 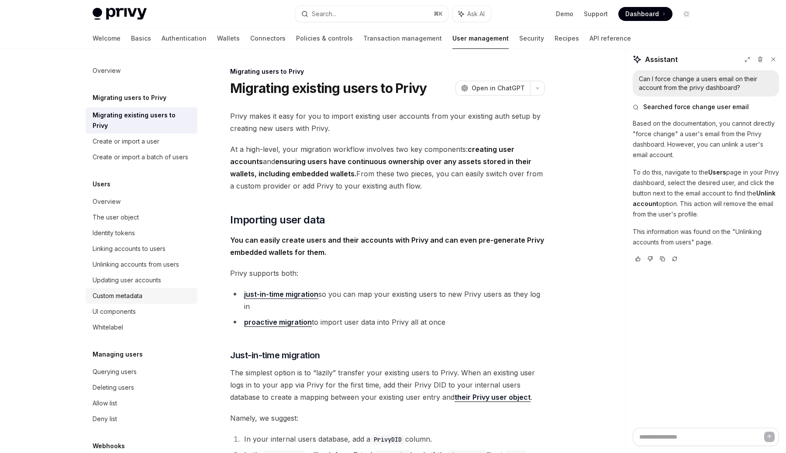 I want to click on button: Open in ChatGPT, so click(x=492, y=88).